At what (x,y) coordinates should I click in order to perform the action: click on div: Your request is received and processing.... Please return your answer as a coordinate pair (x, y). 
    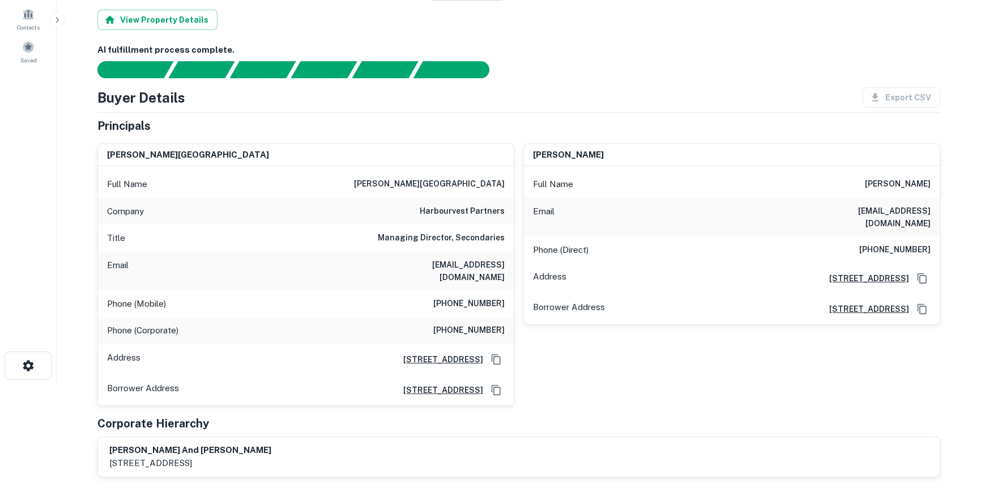
    Looking at the image, I should click on (201, 70).